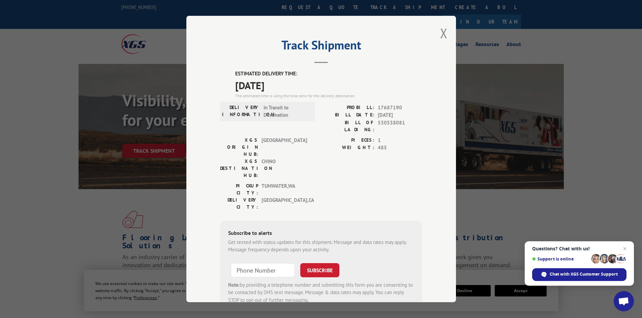 The image size is (642, 318). I want to click on span: 1, so click(400, 141).